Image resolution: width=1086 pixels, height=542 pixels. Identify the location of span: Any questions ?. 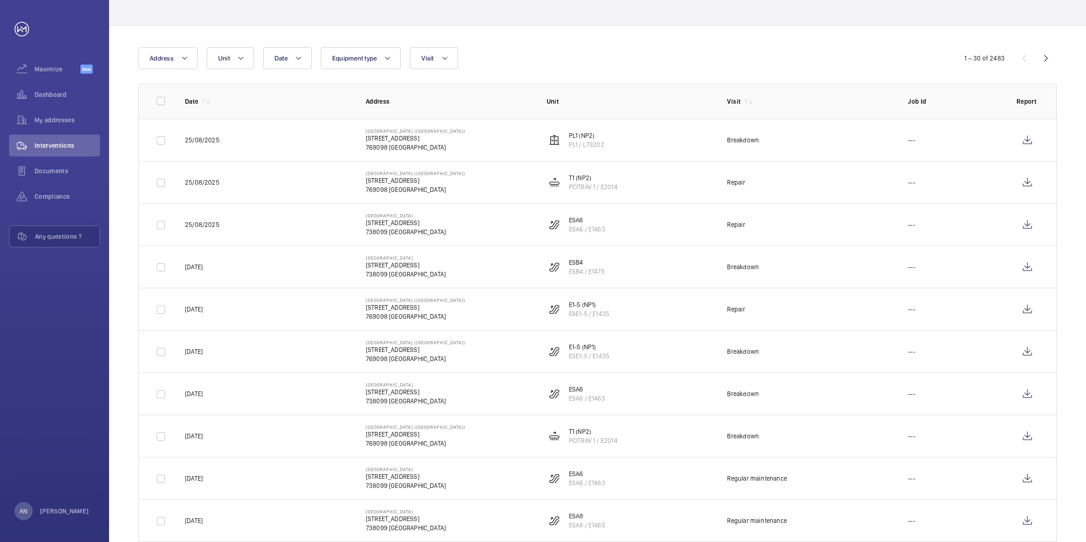
(67, 236).